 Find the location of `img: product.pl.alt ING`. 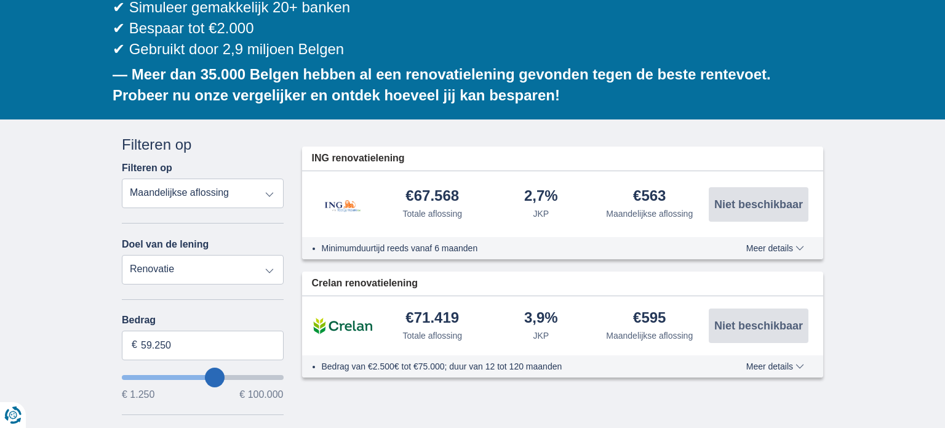

img: product.pl.alt ING is located at coordinates (343, 204).